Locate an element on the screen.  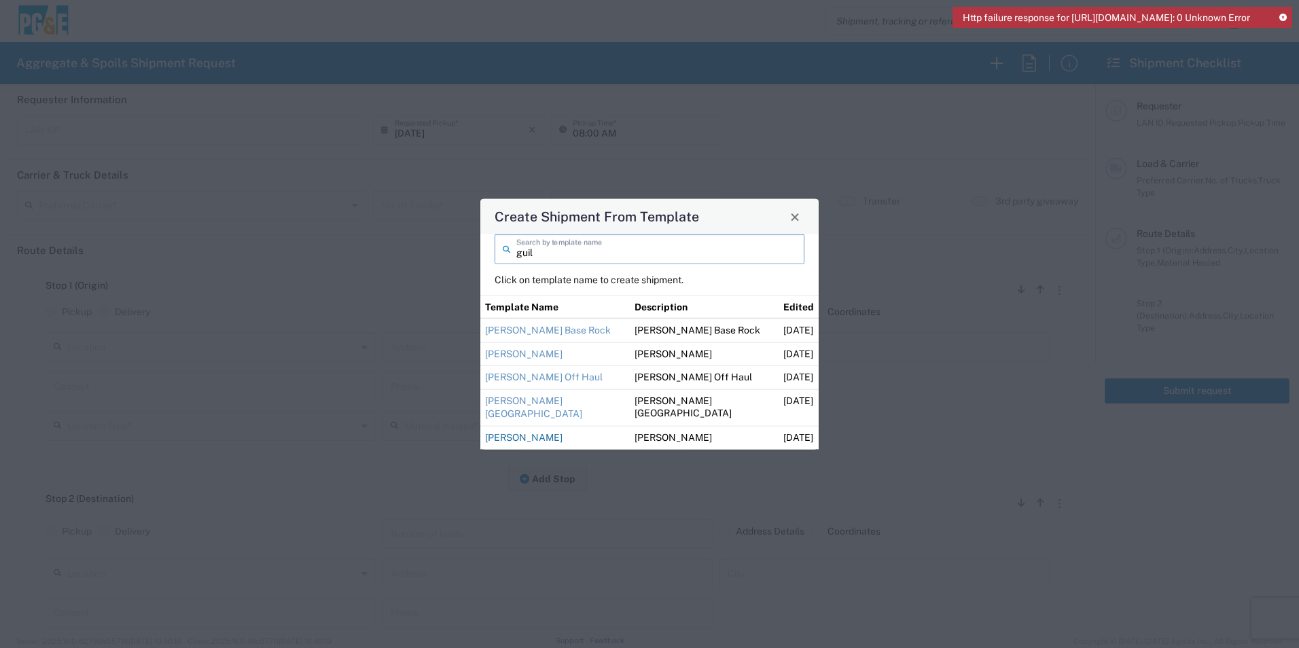
th: Description is located at coordinates (704, 307).